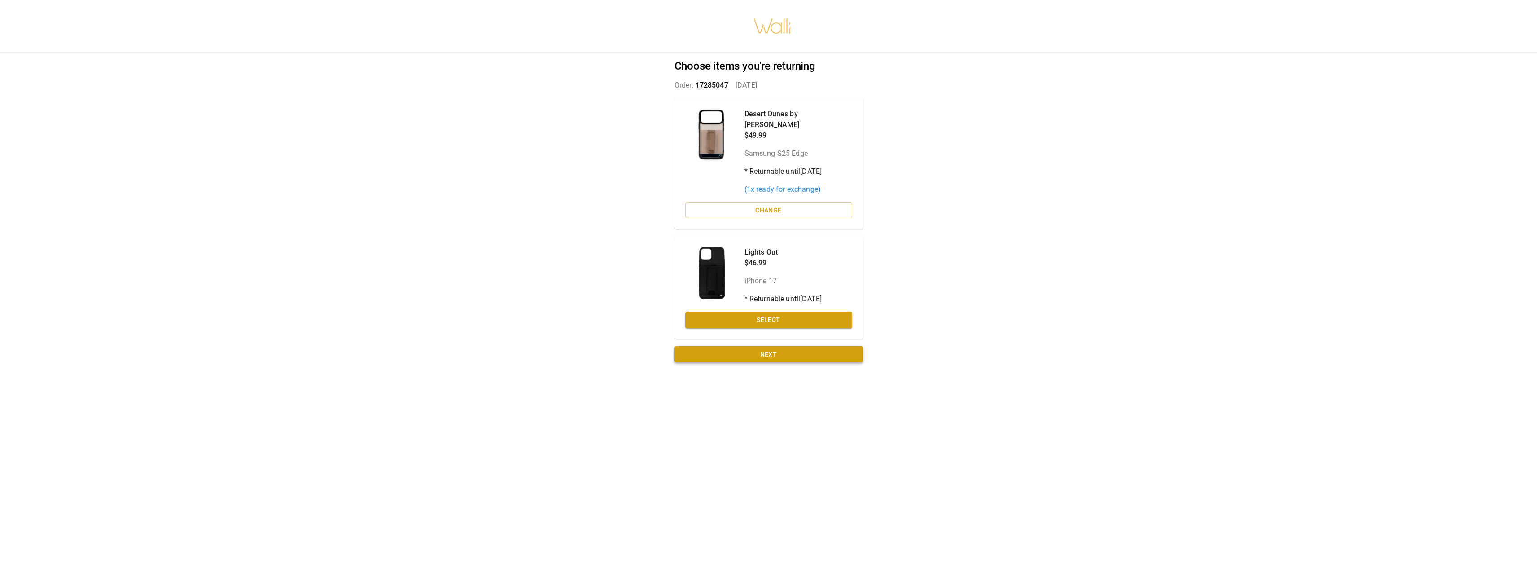 Image resolution: width=1537 pixels, height=564 pixels. Describe the element at coordinates (798, 136) in the screenshot. I see `p: $49.99` at that location.